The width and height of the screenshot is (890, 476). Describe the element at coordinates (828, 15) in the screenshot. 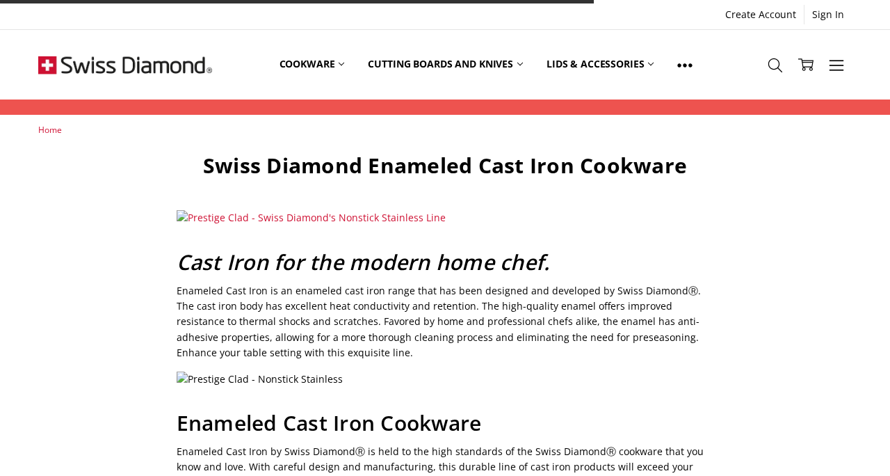

I see `a: Sign In` at that location.